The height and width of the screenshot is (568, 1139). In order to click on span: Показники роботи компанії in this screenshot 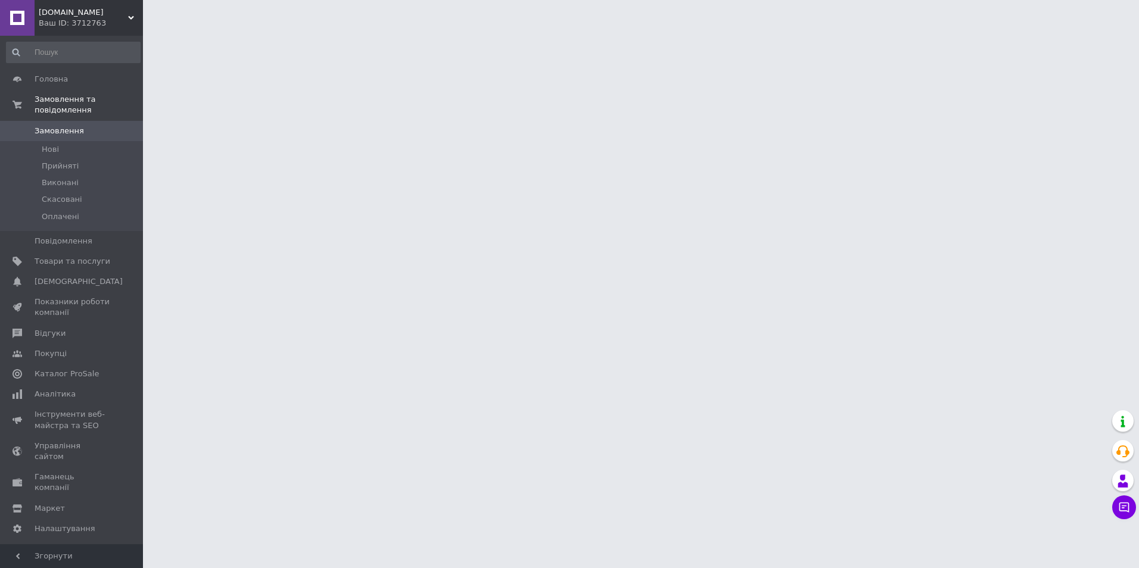, I will do `click(72, 307)`.